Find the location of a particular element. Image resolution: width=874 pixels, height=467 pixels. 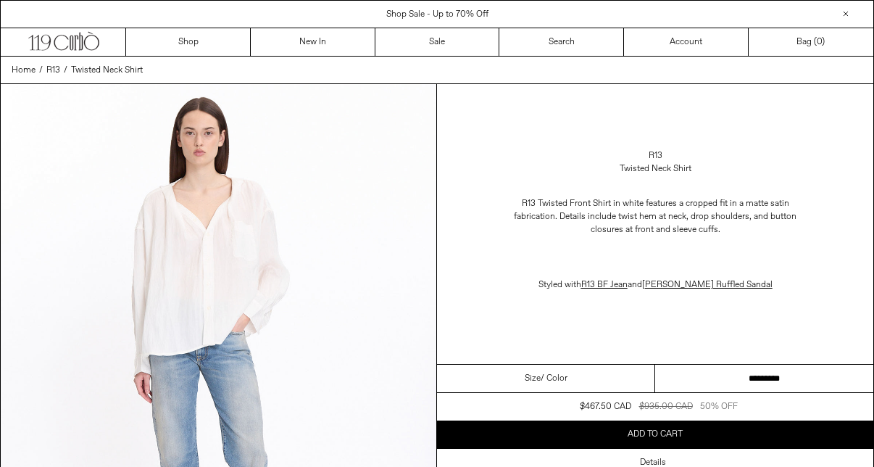

span: 0 is located at coordinates (819, 42).